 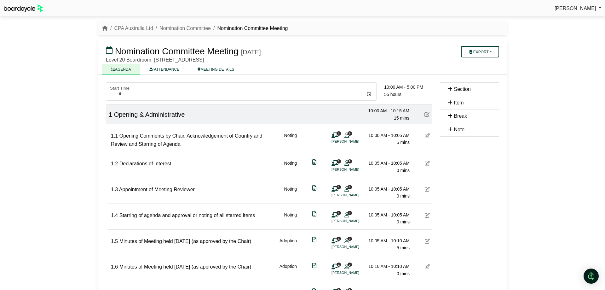 I want to click on a: AGENDA, so click(x=121, y=69).